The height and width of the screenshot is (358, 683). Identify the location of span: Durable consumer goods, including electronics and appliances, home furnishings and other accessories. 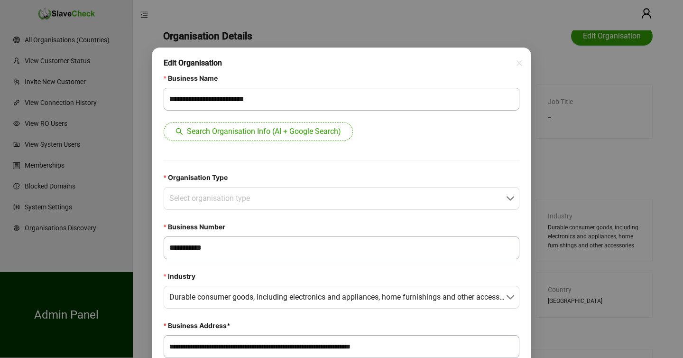
(342, 297).